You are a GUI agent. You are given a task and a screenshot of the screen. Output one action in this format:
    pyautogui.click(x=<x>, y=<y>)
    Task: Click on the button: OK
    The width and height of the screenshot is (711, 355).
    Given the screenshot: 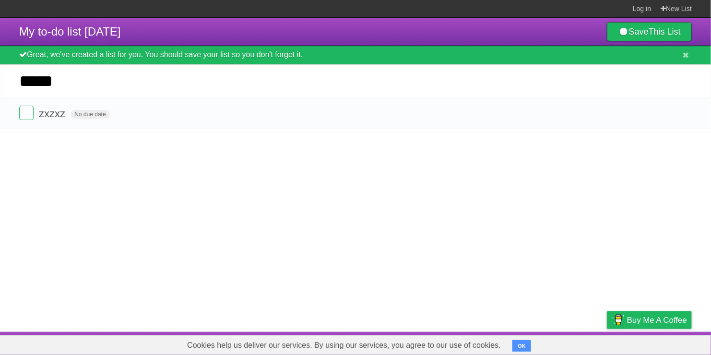 What is the action you would take?
    pyautogui.click(x=522, y=346)
    